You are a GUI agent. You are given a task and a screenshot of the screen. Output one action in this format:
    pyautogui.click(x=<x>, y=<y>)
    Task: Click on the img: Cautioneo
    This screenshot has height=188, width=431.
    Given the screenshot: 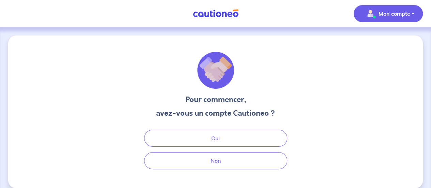 What is the action you would take?
    pyautogui.click(x=216, y=13)
    